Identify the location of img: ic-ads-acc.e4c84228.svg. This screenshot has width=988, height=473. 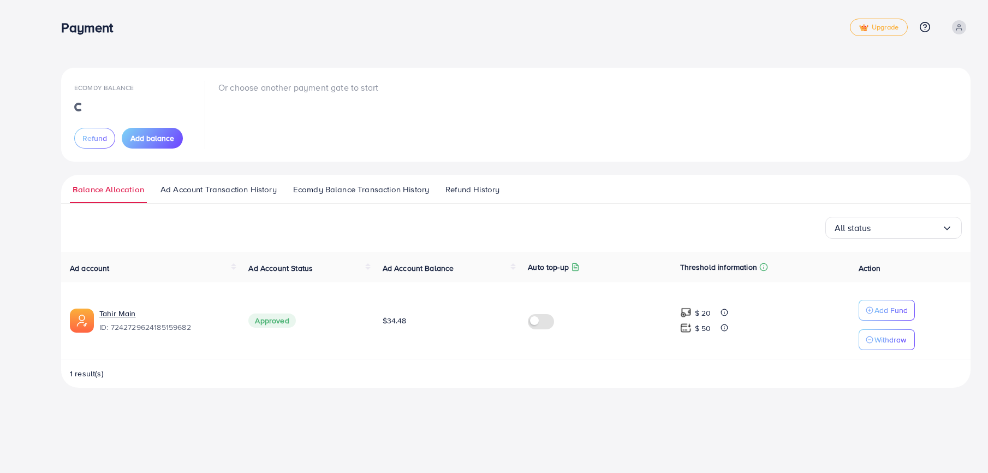
(82, 320).